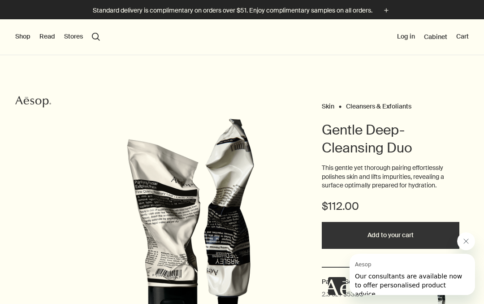 The image size is (484, 304). I want to click on h1: Aesop, so click(63, 11).